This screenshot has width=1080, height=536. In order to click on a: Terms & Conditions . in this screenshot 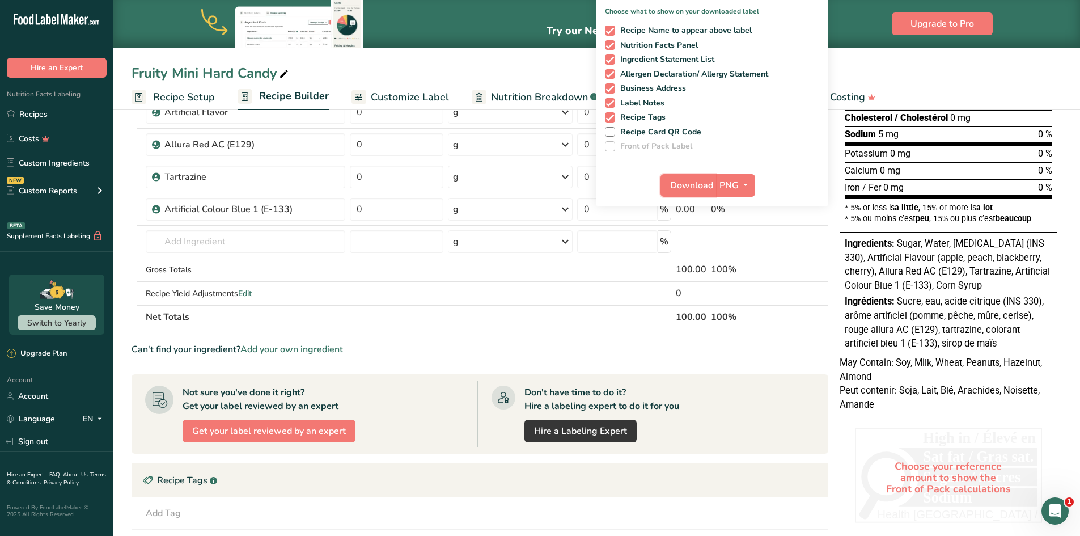, I will do `click(56, 479)`.